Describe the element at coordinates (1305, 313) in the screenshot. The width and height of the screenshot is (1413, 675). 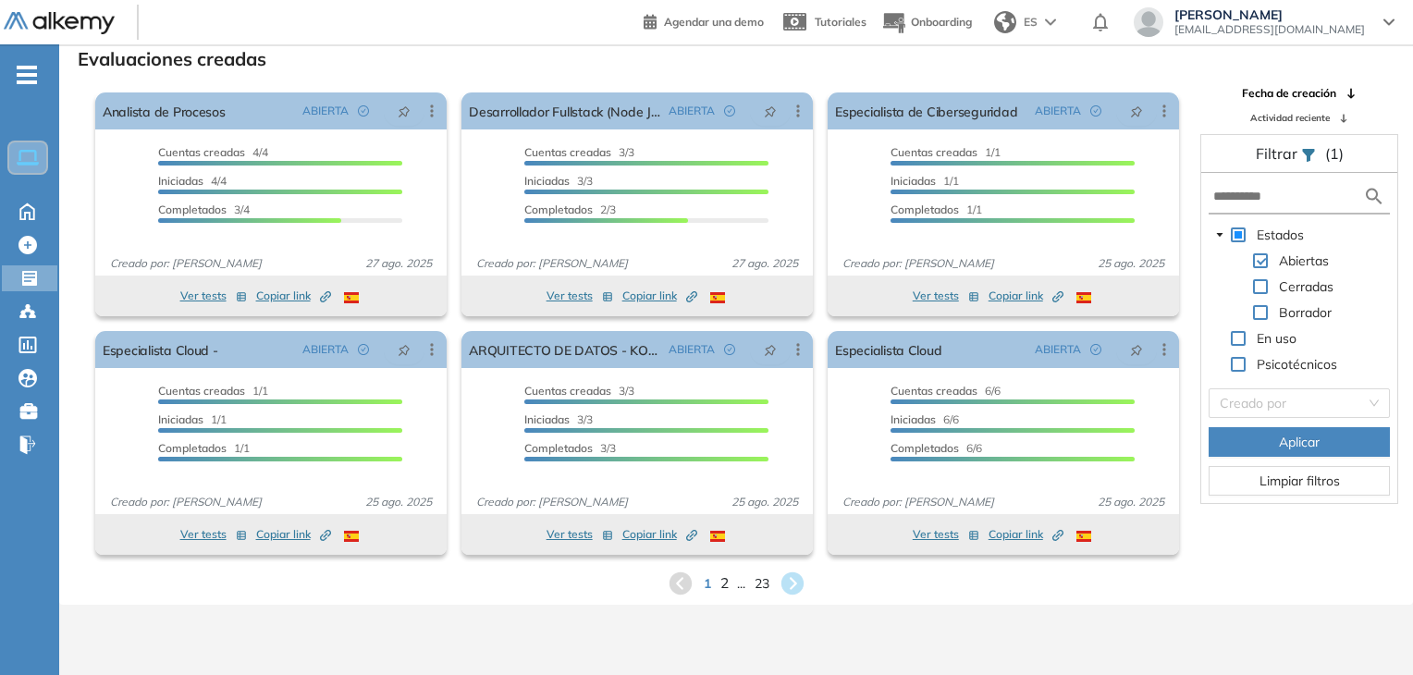
I see `span: Borrador` at that location.